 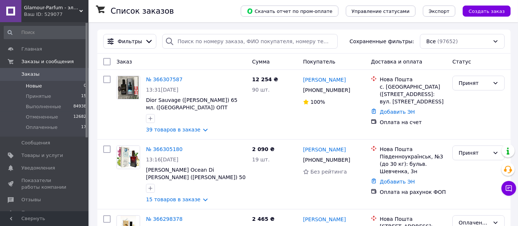 What do you see at coordinates (439, 11) in the screenshot?
I see `button: Экспорт` at bounding box center [439, 11].